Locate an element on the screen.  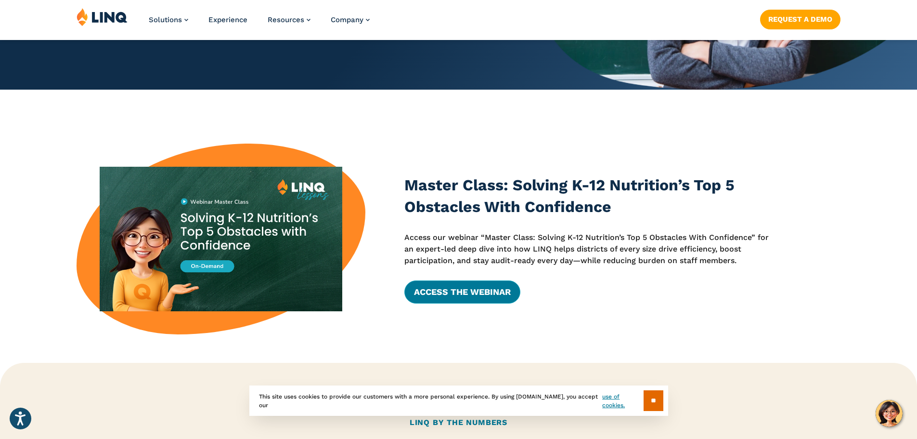
p: Access our webinar “Master Class: Solving K-12 Nutrition’s Top 5 Obstacles With Confidence” for a... is located at coordinates (590, 249).